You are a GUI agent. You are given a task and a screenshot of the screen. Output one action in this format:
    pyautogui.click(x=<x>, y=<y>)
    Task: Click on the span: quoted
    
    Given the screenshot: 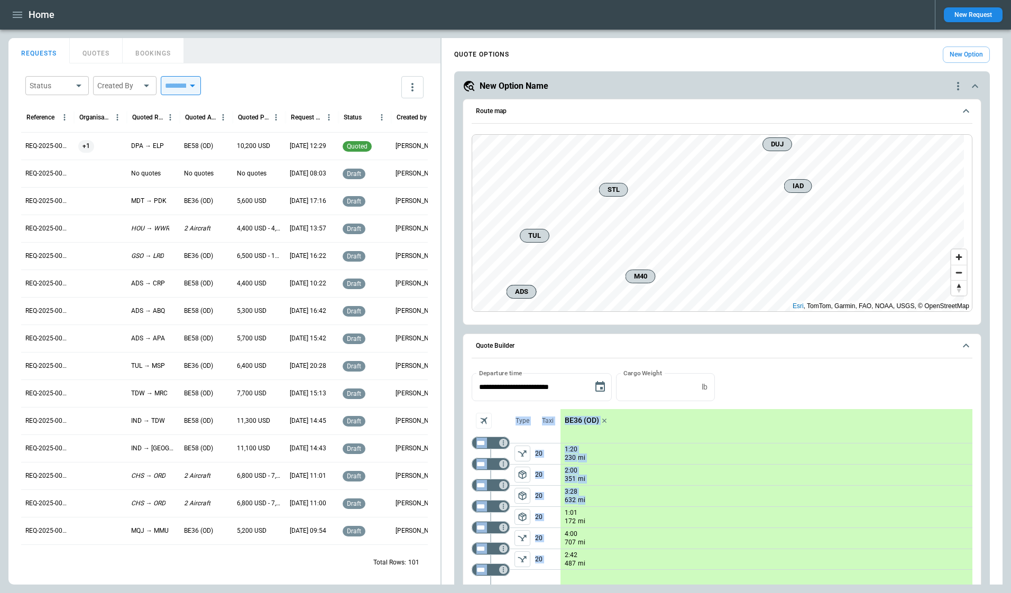 What is the action you would take?
    pyautogui.click(x=357, y=146)
    